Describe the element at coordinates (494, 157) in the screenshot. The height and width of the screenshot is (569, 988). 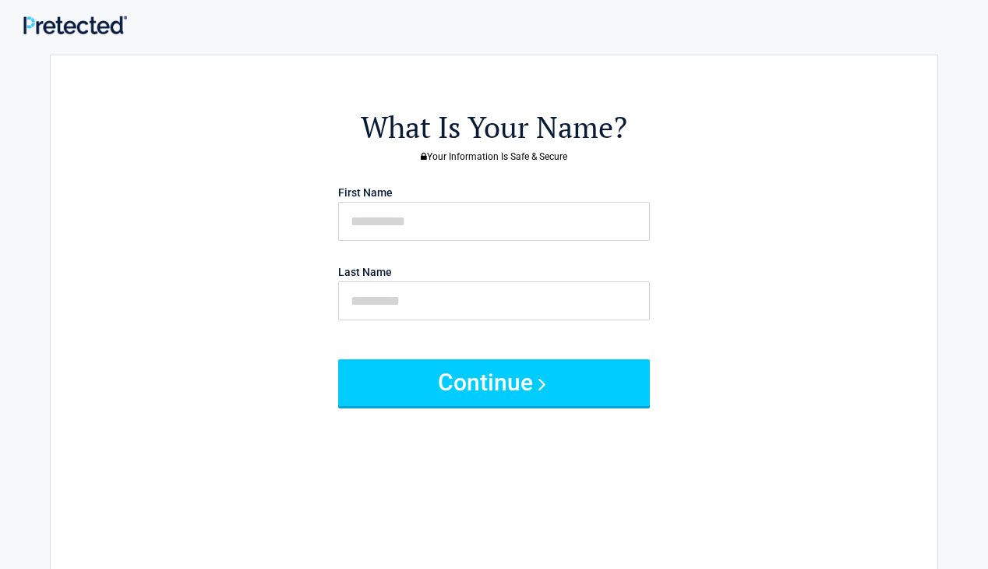
I see `h3: Your Information Is Safe & Secure` at that location.